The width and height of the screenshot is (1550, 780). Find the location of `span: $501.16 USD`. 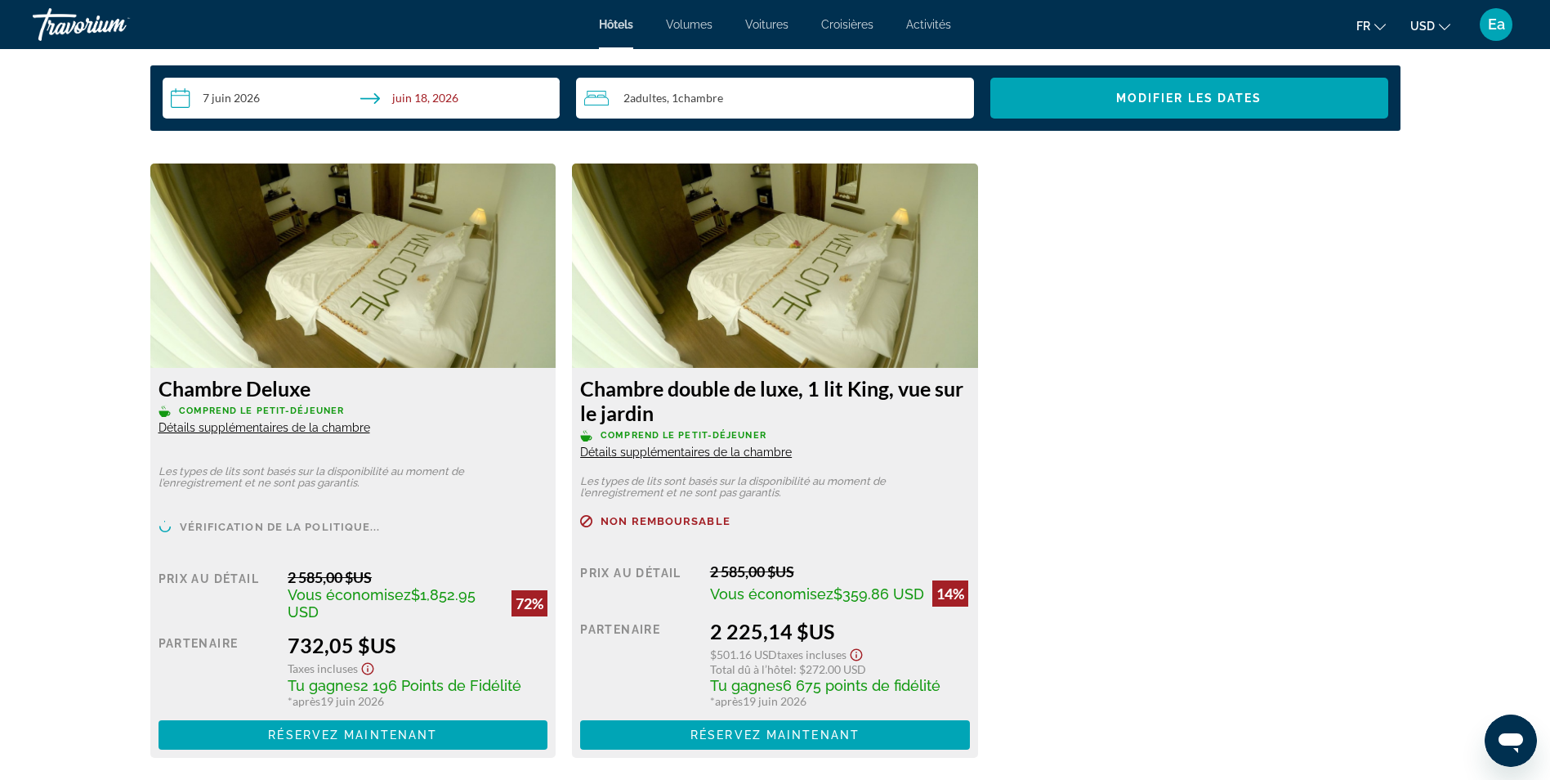

span: $501.16 USD is located at coordinates (744, 654).